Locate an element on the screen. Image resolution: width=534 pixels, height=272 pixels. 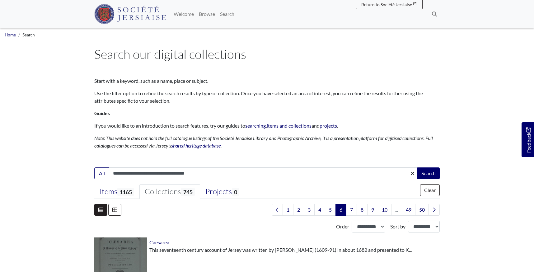
a: searching is located at coordinates (255, 125).